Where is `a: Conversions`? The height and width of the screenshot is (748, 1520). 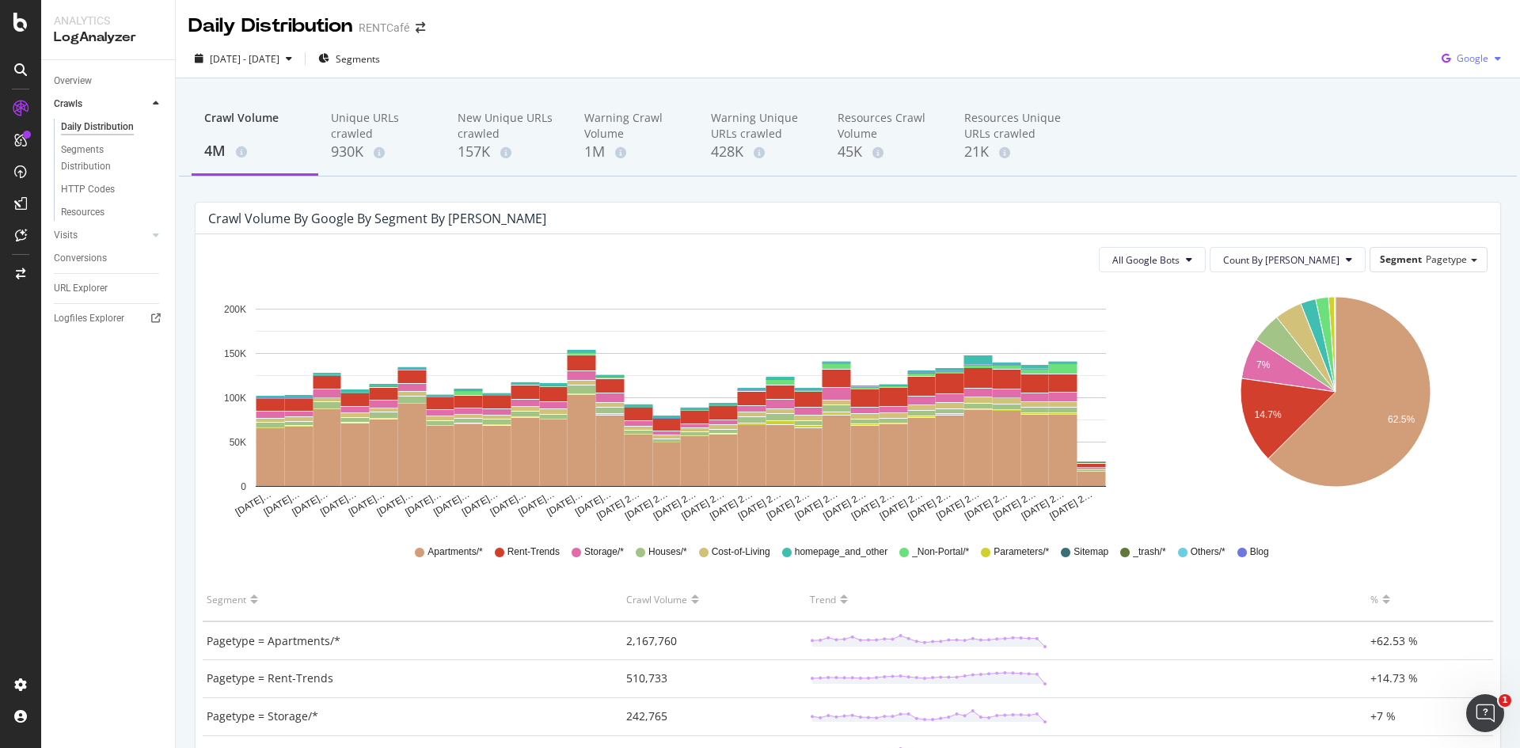 a: Conversions is located at coordinates (108, 258).